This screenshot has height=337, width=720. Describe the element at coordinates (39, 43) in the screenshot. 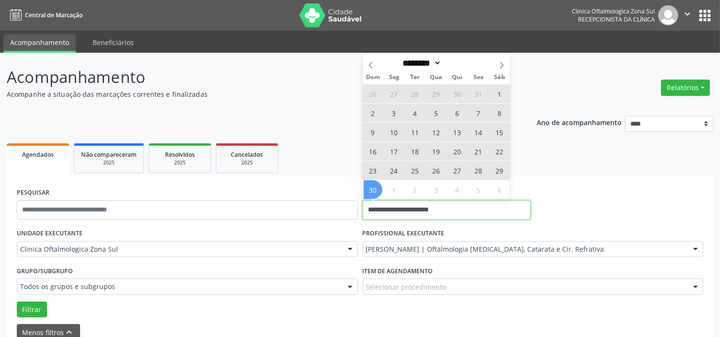

I see `a: Acompanhamento` at that location.